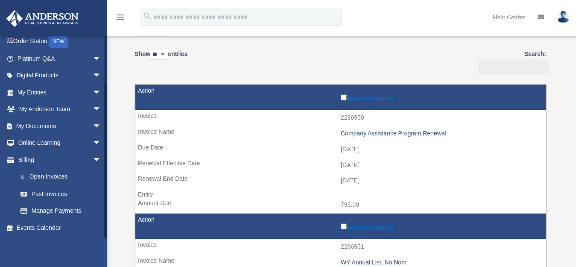 The width and height of the screenshot is (576, 267). Describe the element at coordinates (341, 247) in the screenshot. I see `td: 2286951` at that location.